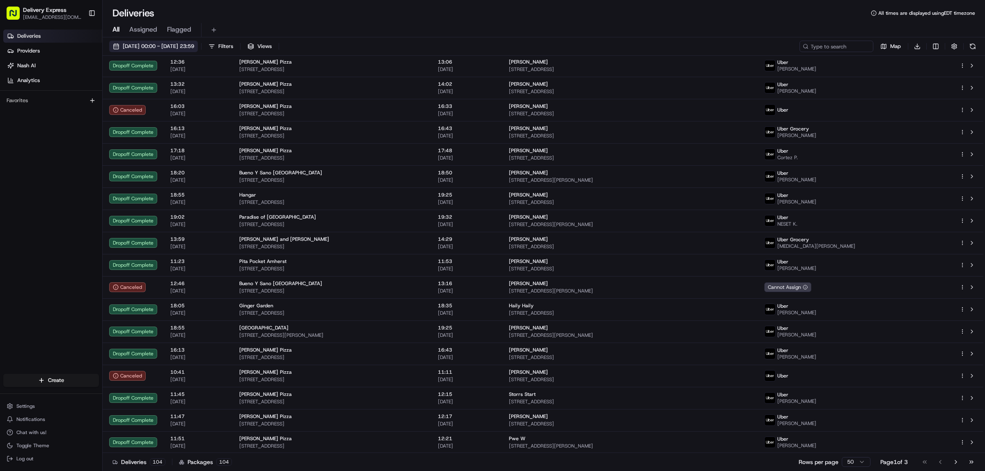 Image resolution: width=985 pixels, height=471 pixels. I want to click on span: 19:32, so click(467, 217).